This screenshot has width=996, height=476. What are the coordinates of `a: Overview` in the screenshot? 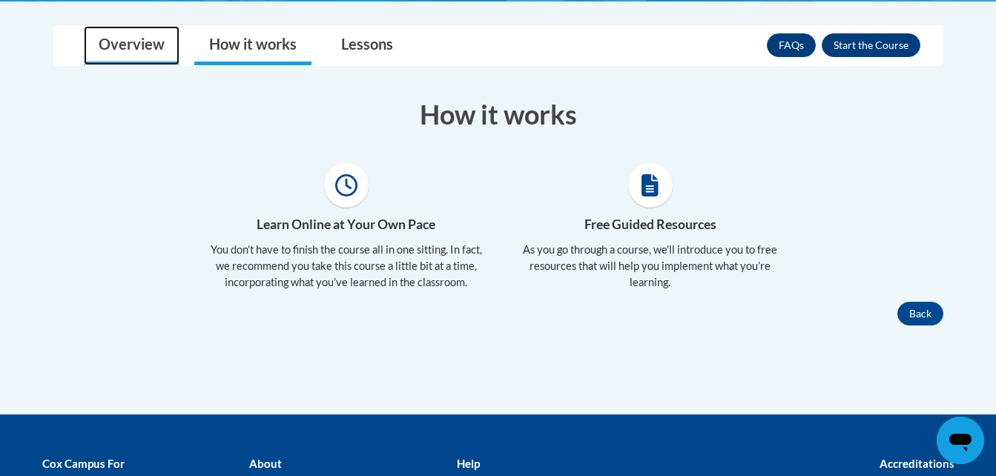 It's located at (131, 45).